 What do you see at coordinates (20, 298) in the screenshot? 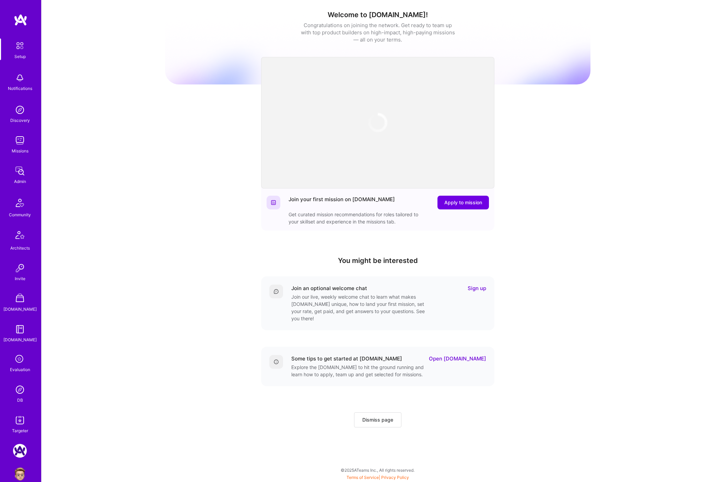
I see `img: A Store` at bounding box center [20, 298].